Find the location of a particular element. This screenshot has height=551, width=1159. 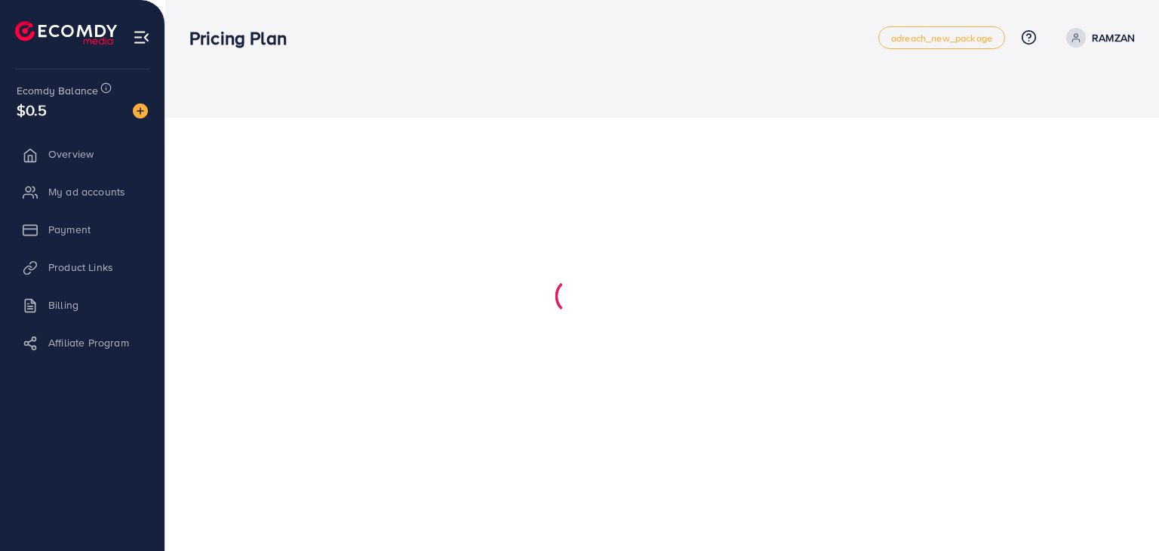

span: $0.5 is located at coordinates (32, 109).